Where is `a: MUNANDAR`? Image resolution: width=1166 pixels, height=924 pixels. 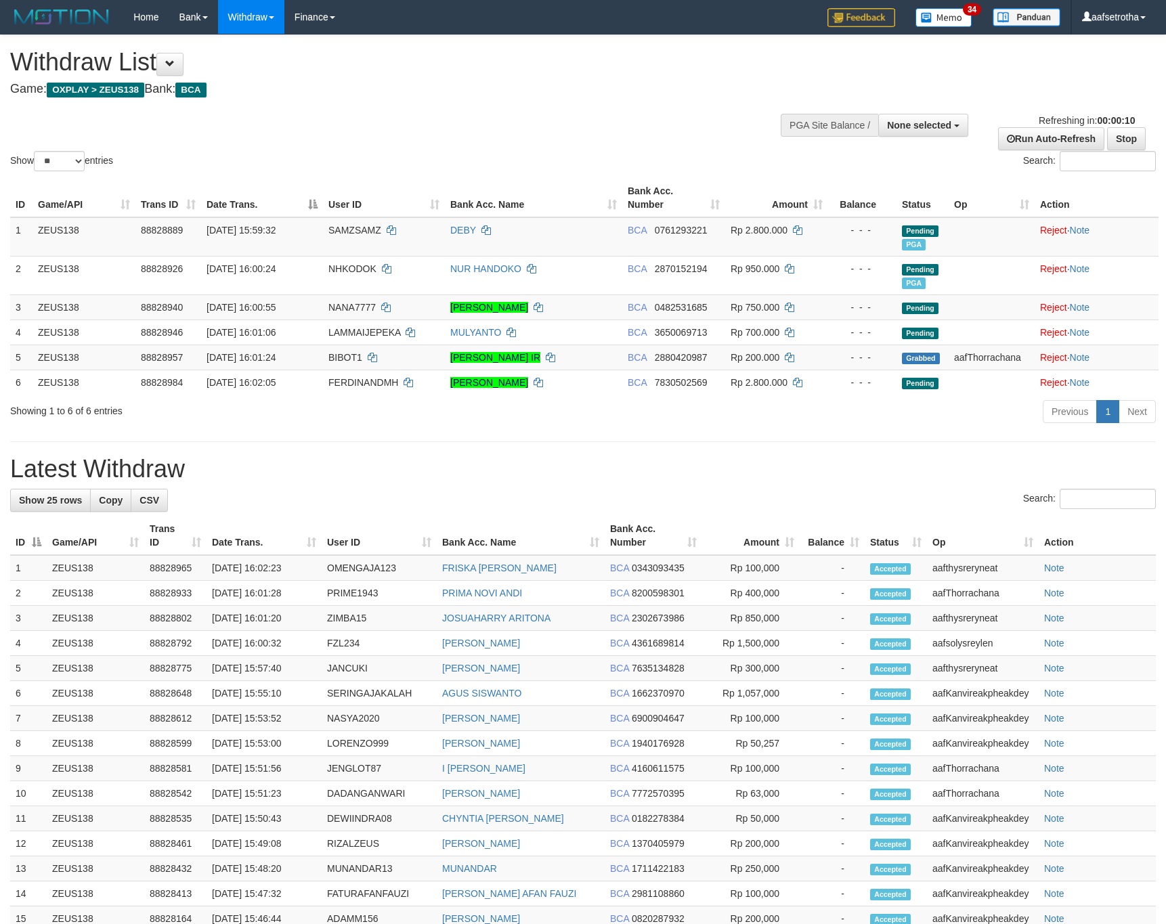
a: MUNANDAR is located at coordinates (469, 869).